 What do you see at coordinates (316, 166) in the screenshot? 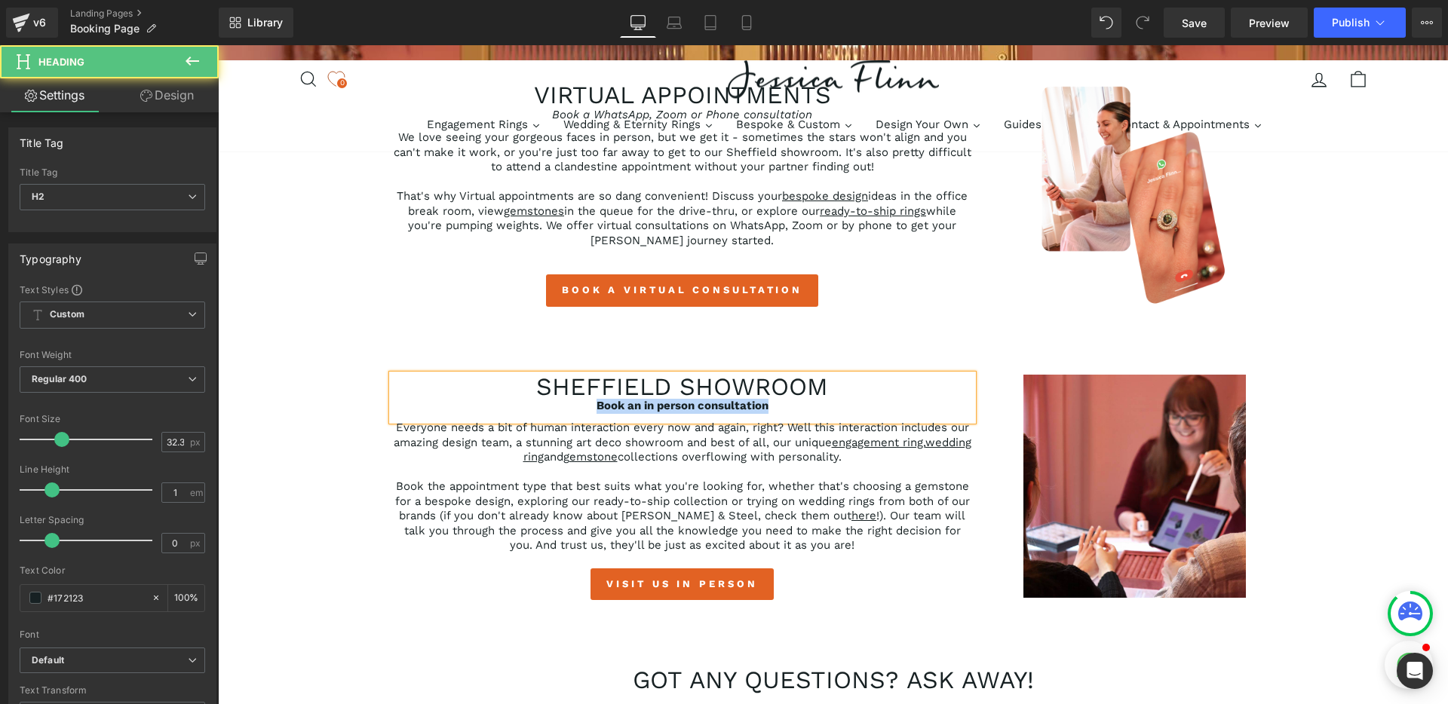
I see `a: gemstones` at bounding box center [316, 166].